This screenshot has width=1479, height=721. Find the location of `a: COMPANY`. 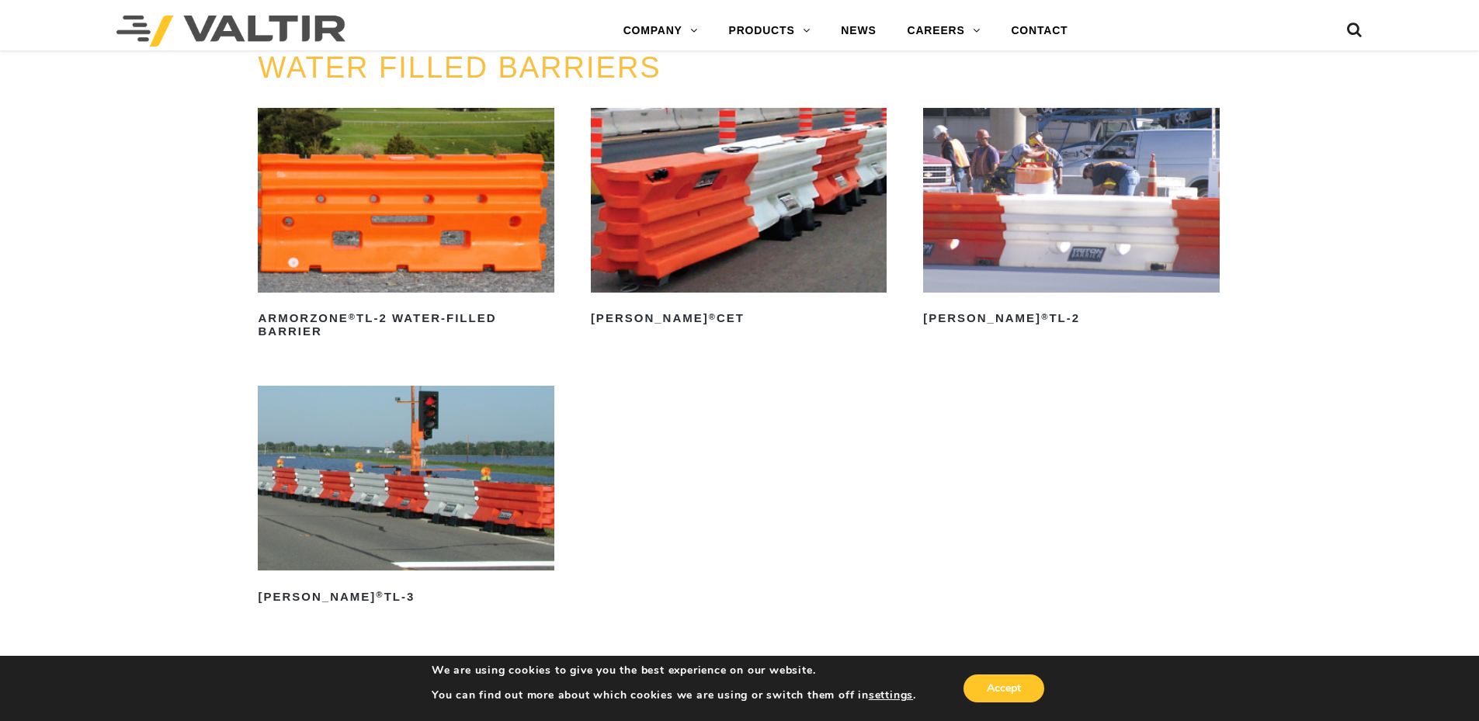

a: COMPANY is located at coordinates (661, 31).